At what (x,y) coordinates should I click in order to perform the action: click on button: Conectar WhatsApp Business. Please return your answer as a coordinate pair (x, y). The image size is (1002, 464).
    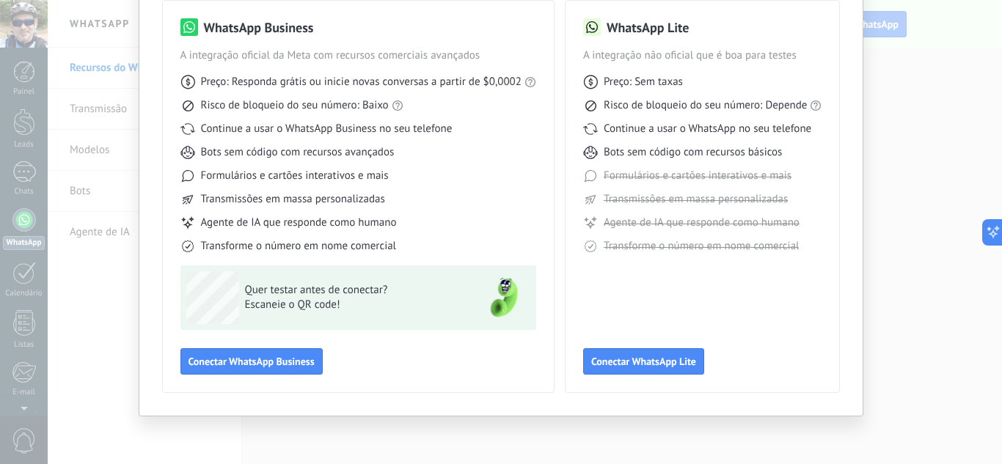
    Looking at the image, I should click on (252, 362).